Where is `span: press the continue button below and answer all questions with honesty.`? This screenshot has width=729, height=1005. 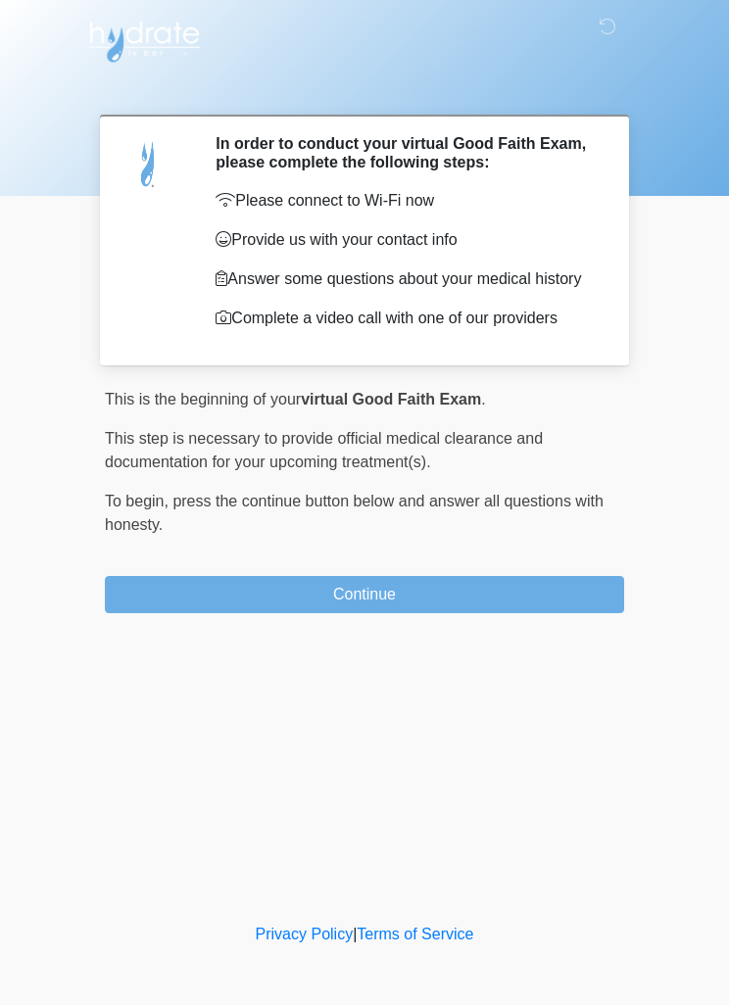 span: press the continue button below and answer all questions with honesty. is located at coordinates (354, 512).